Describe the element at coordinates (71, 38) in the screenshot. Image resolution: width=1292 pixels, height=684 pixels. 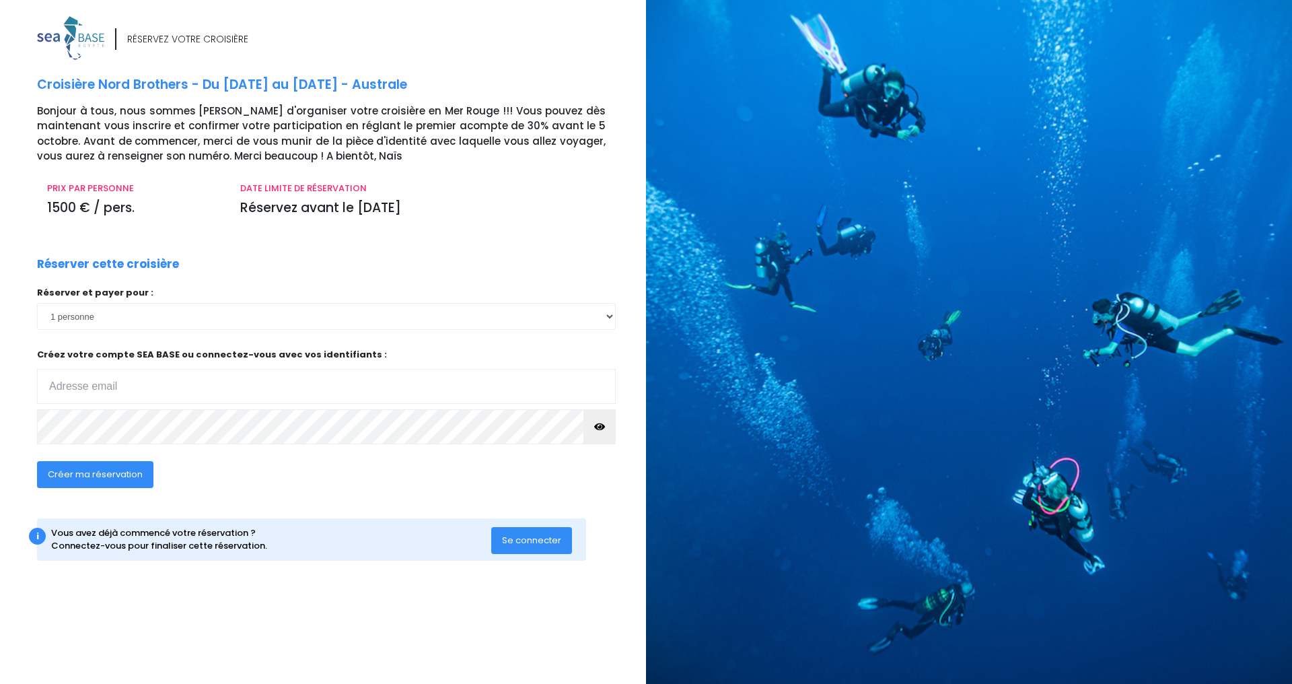
I see `img: logo_color1.png` at that location.